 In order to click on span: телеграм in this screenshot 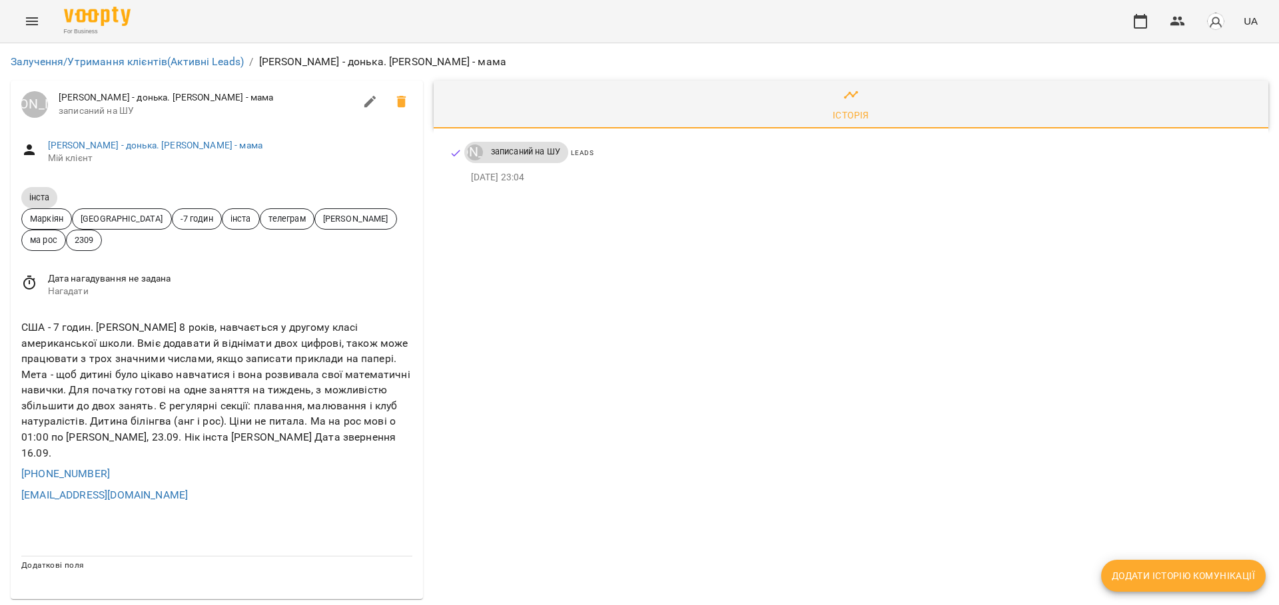, I will do `click(287, 218)`.